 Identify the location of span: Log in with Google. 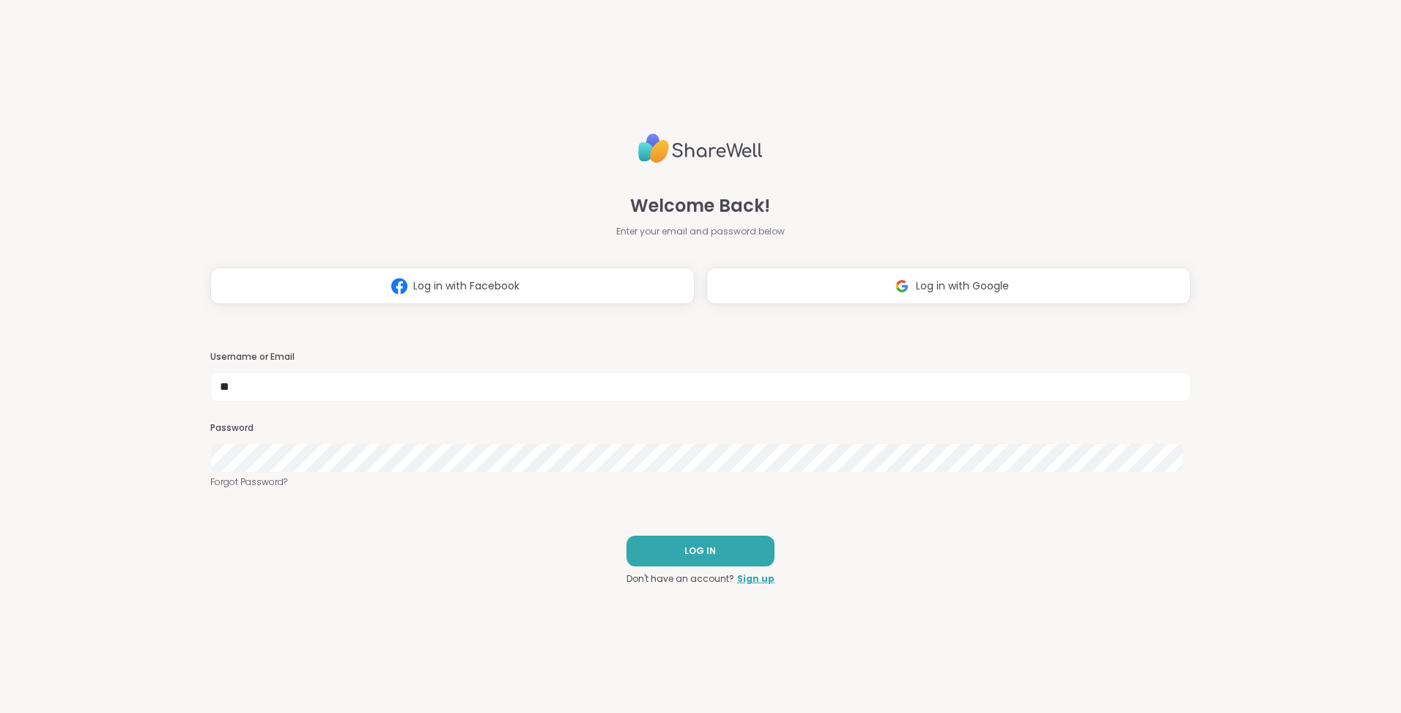
(962, 286).